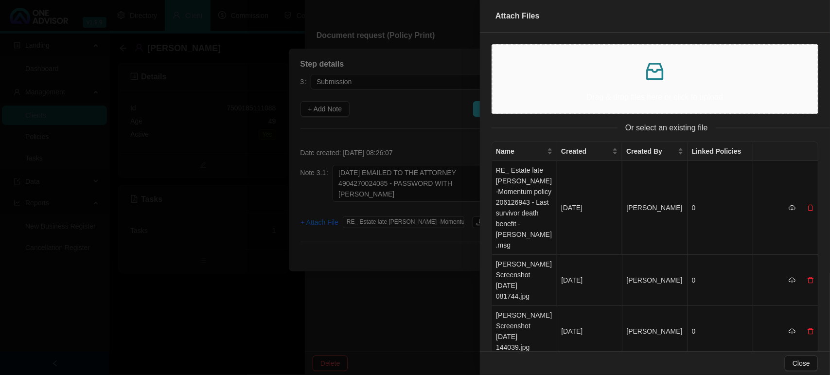 This screenshot has width=830, height=375. What do you see at coordinates (655, 97) in the screenshot?
I see `p: Drag & drop files here or click to upload` at bounding box center [655, 97].